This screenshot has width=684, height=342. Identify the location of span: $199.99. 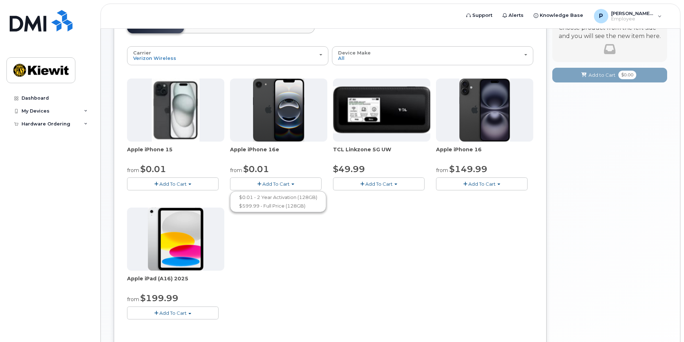
(159, 298).